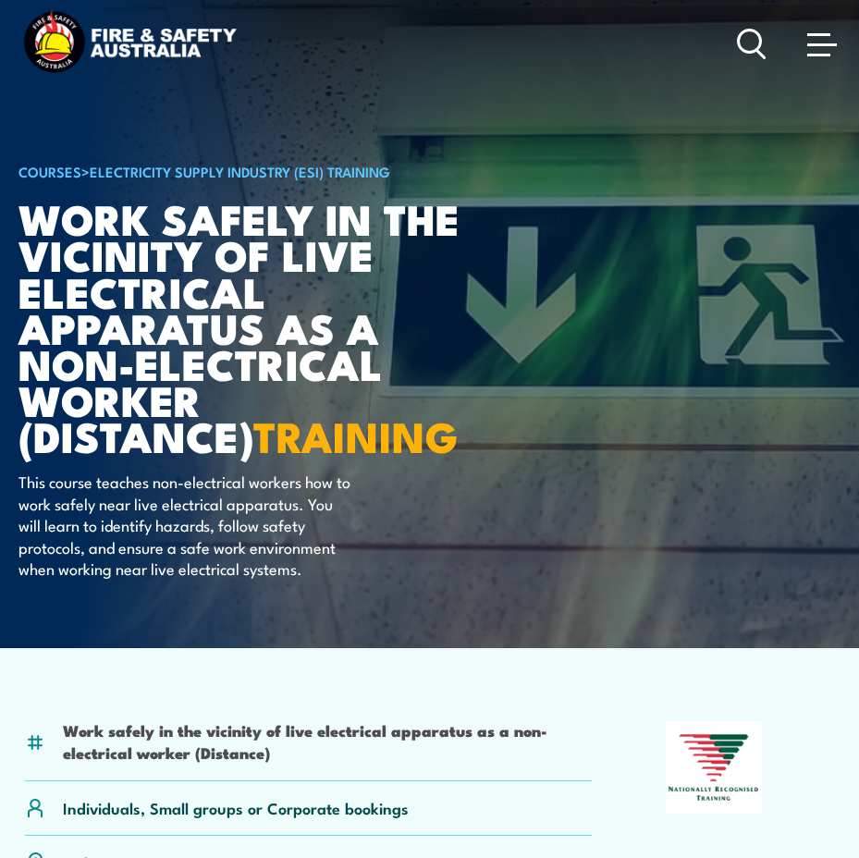  I want to click on a: COURSES, so click(50, 171).